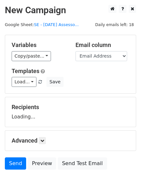 This screenshot has height=177, width=141. I want to click on a: Send Test Email, so click(82, 164).